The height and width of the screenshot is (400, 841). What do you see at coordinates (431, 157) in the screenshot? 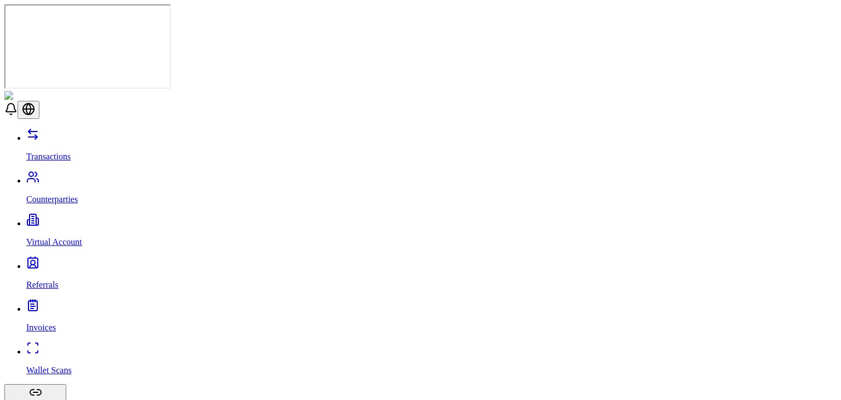
I see `p: Transactions` at bounding box center [431, 157].